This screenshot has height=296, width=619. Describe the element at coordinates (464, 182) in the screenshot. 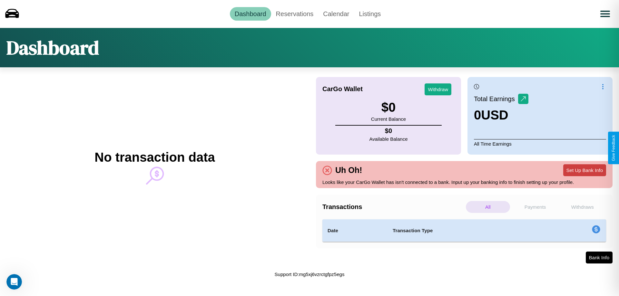

I see `p: Looks like your CarGo Wallet has isn't connected to a bank. Input up your banking info to finish ...` at that location.